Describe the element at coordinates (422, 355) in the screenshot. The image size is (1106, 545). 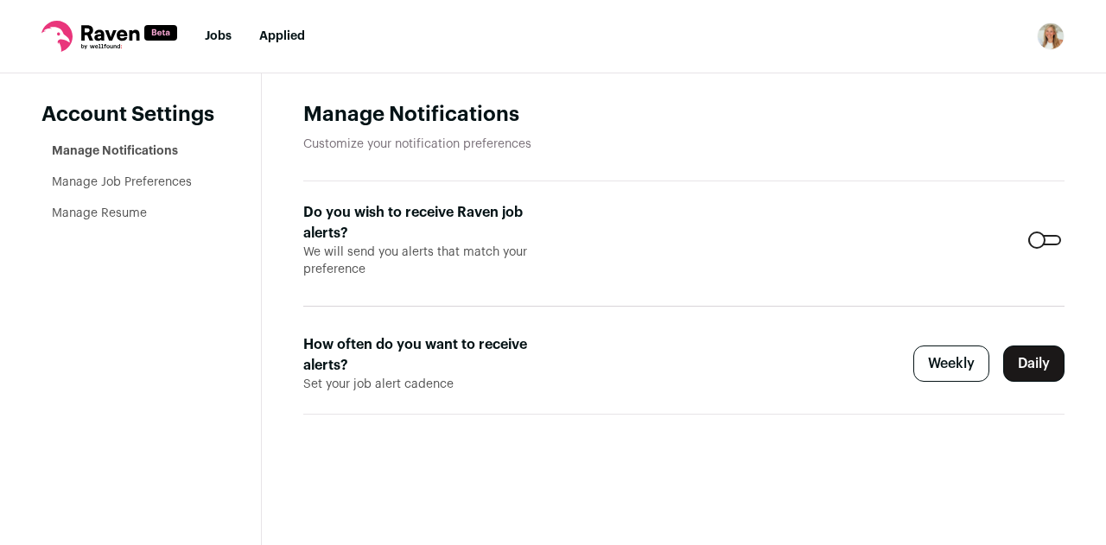
I see `label: How often do you want to receive alerts?` at that location.